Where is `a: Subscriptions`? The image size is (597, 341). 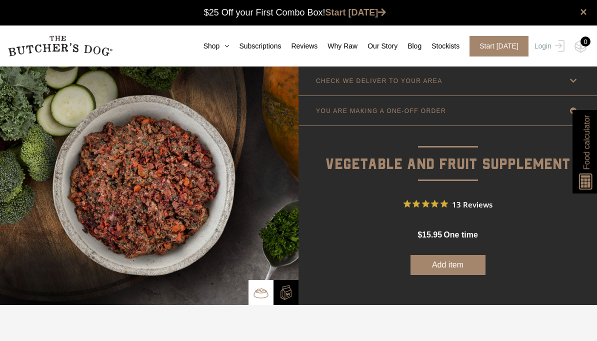
a: Subscriptions is located at coordinates (255, 46).